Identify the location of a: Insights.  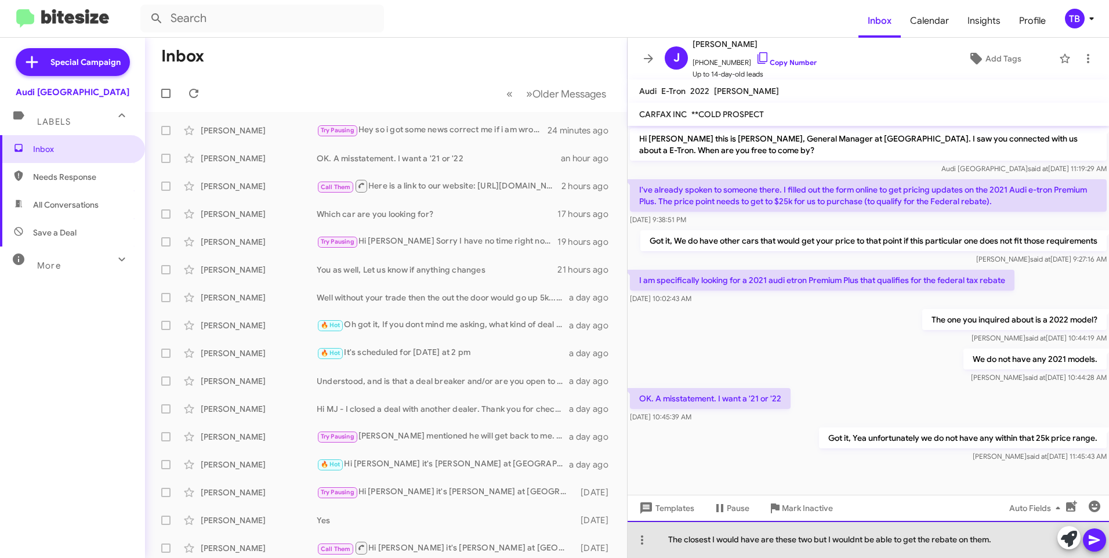
(983, 21).